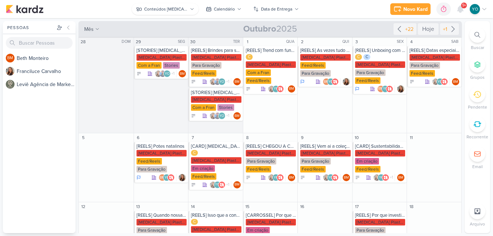  Describe the element at coordinates (193, 42) in the screenshot. I see `div: 30` at that location.